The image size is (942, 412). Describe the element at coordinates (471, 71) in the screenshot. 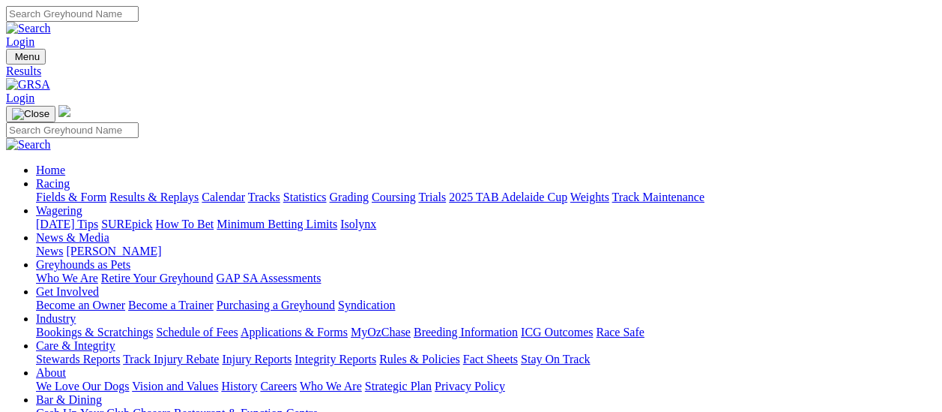

I see `div: Results` at that location.